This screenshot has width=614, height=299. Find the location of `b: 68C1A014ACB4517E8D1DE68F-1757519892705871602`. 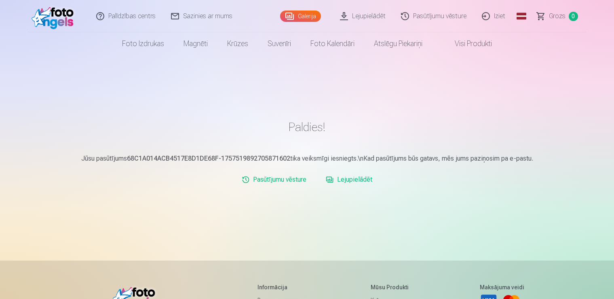

b: 68C1A014ACB4517E8D1DE68F-1757519892705871602 is located at coordinates (209, 158).